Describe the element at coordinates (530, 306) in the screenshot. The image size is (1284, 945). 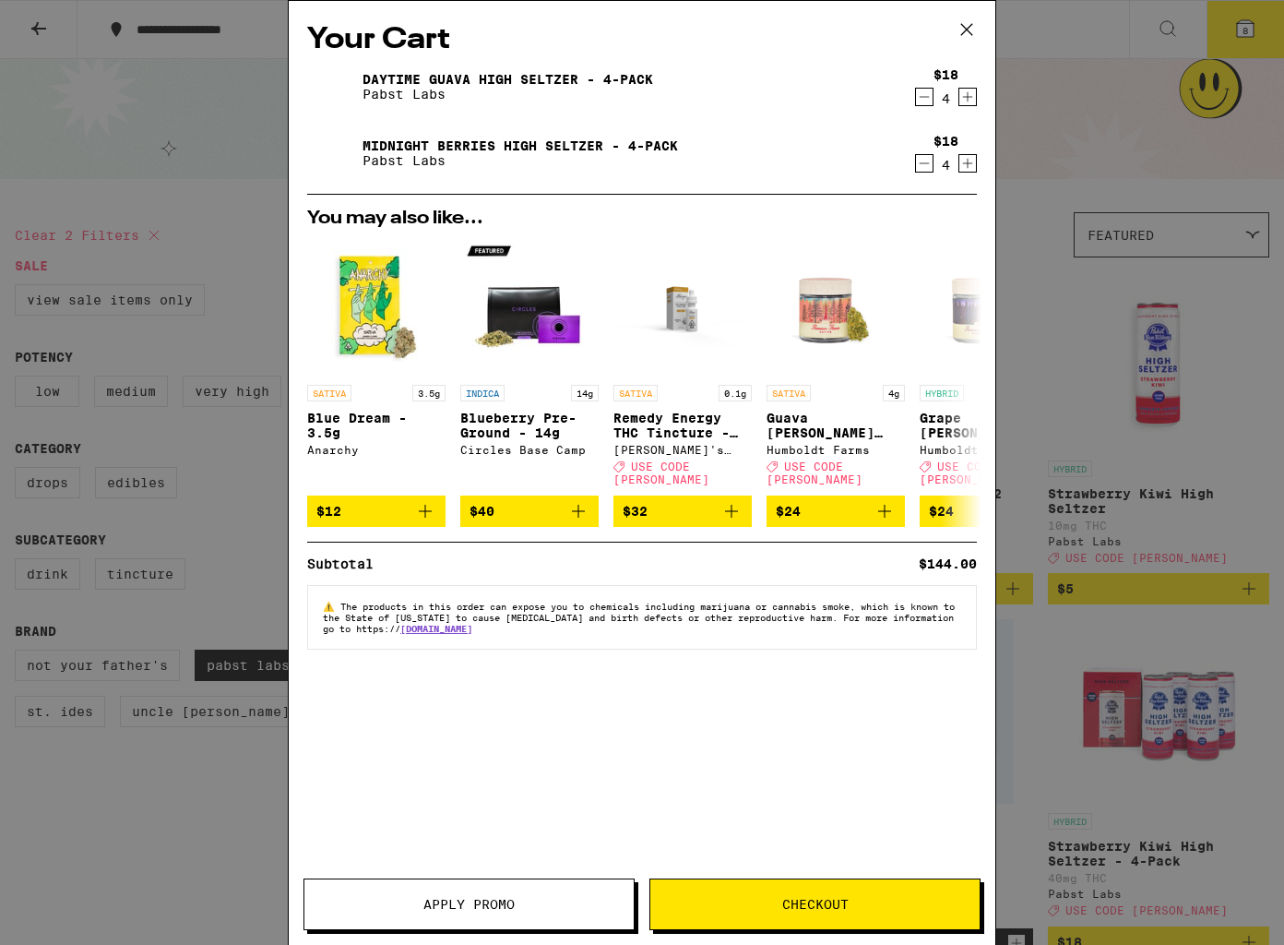
I see `img: Circles Base Camp - Blueberry Pre-Ground - 14g` at that location.